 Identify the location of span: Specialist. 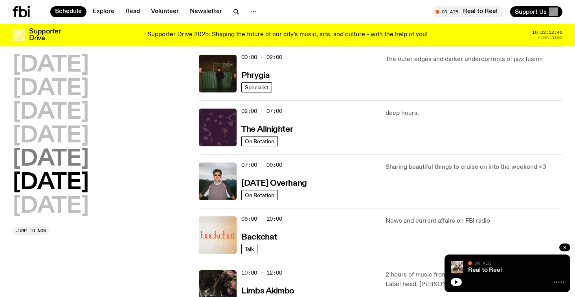
(257, 87).